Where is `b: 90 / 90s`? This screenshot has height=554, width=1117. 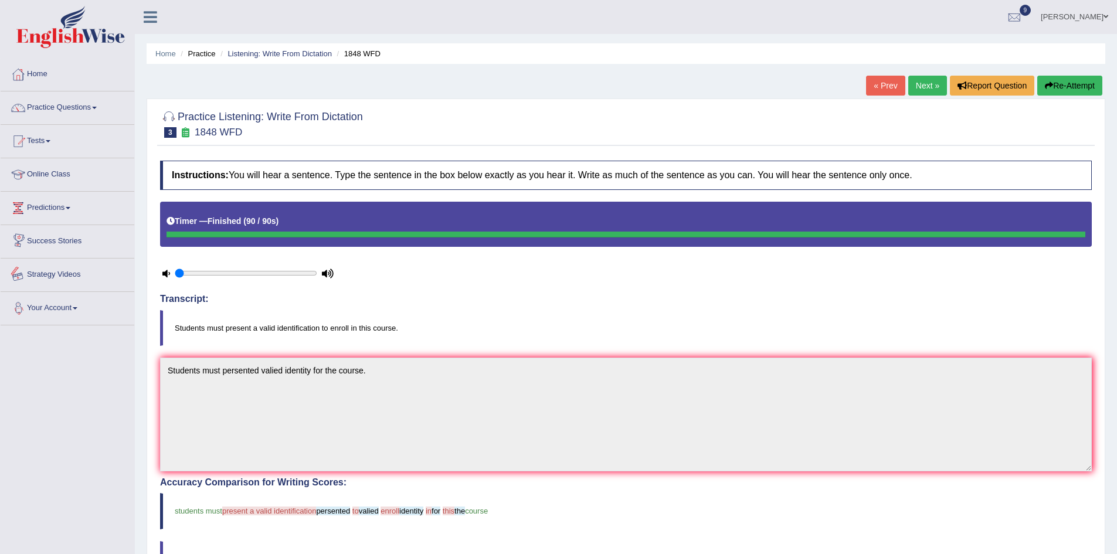
b: 90 / 90s is located at coordinates (261, 221).